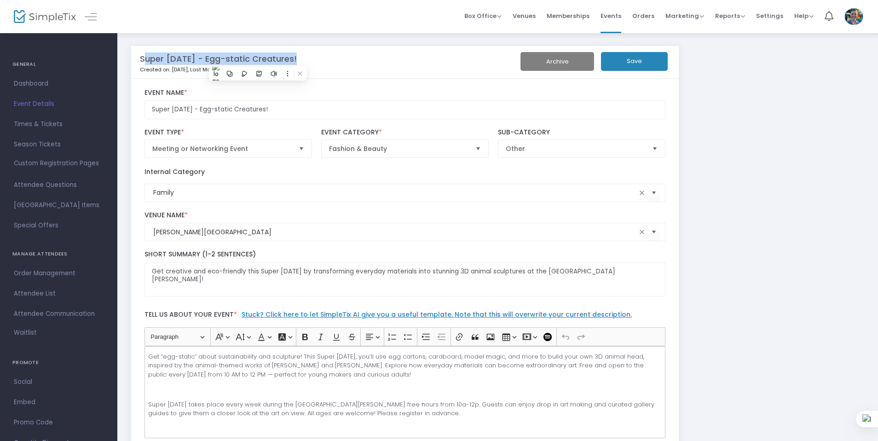 The height and width of the screenshot is (441, 878). I want to click on input: Select Event Internal Category, so click(395, 192).